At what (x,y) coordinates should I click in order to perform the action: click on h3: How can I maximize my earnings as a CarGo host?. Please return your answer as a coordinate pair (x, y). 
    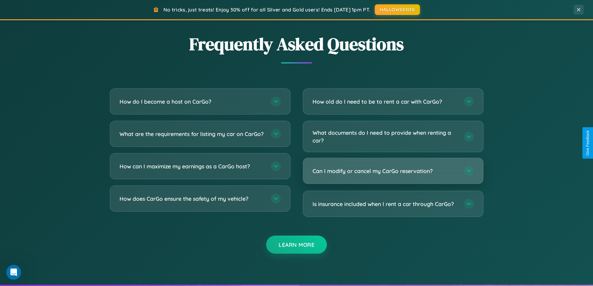
    Looking at the image, I should click on (192, 166).